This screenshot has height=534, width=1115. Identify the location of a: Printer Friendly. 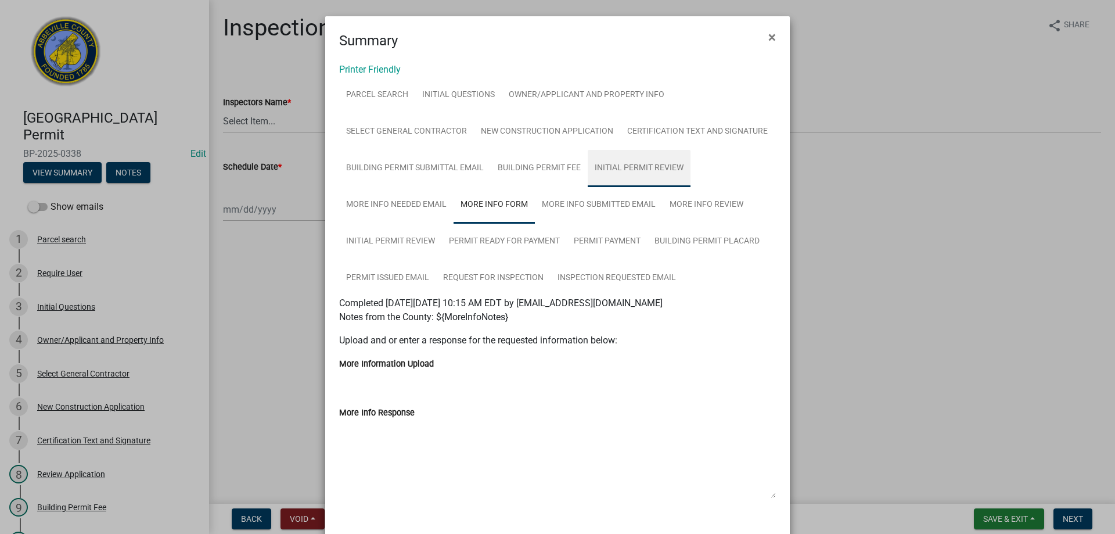
(370, 69).